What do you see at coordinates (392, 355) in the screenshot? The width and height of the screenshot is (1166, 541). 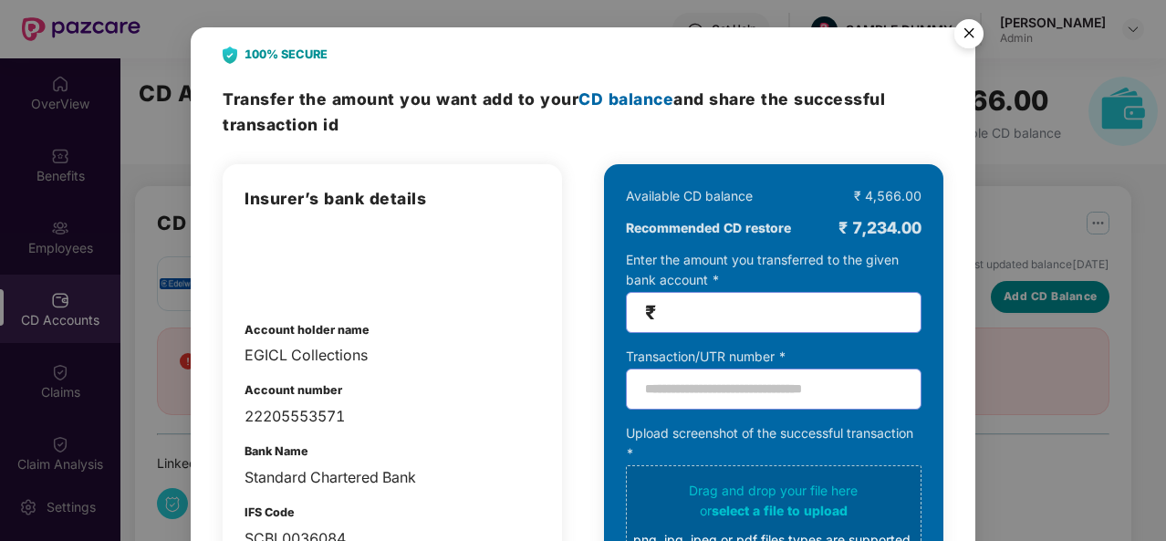 I see `div: EGICL Collections` at bounding box center [392, 355].